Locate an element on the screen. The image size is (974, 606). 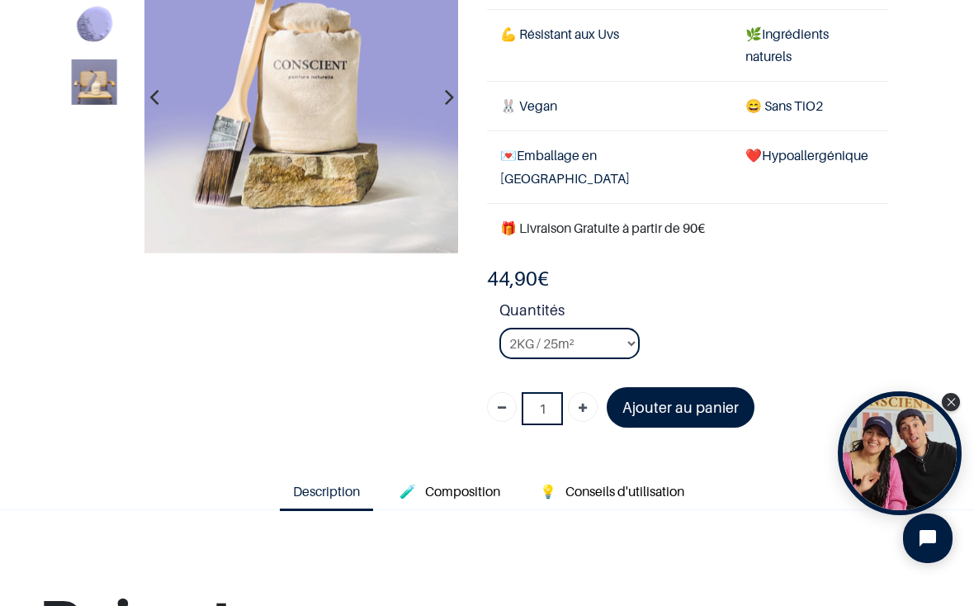
strong: Quantités is located at coordinates (693, 313).